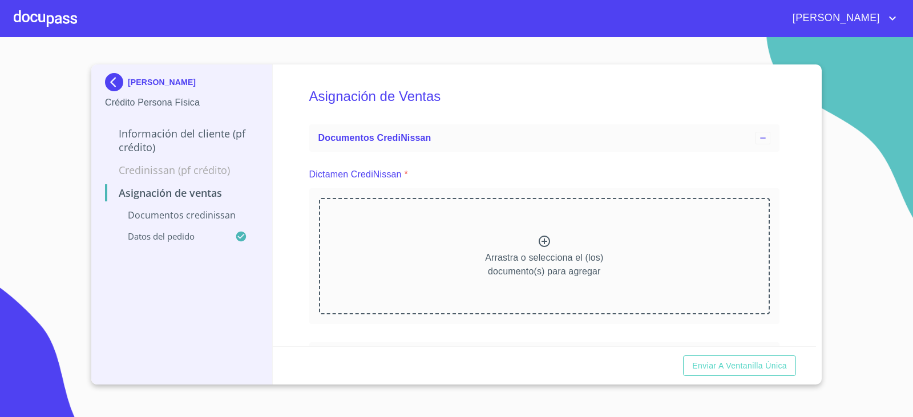 This screenshot has height=417, width=913. I want to click on p: Información del cliente (PF crédito), so click(181, 140).